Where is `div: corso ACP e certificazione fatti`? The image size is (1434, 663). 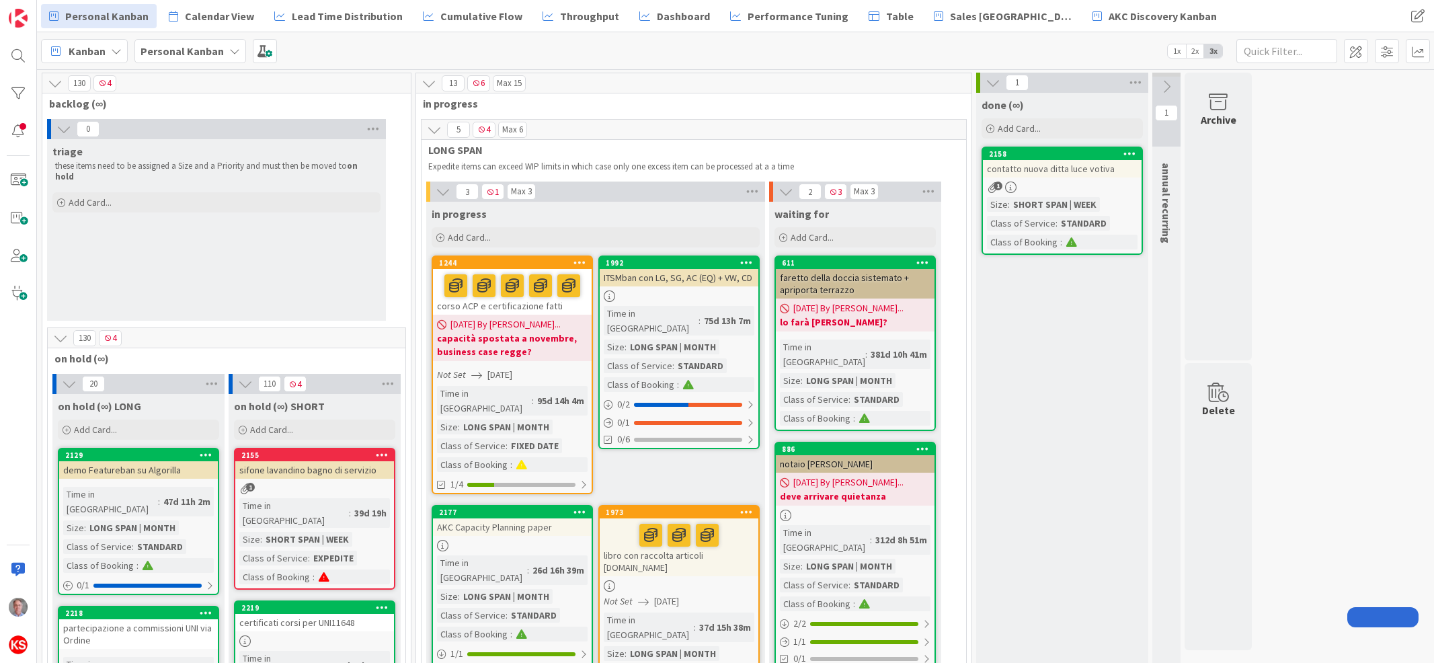
div: corso ACP e certificazione fatti is located at coordinates (512, 292).